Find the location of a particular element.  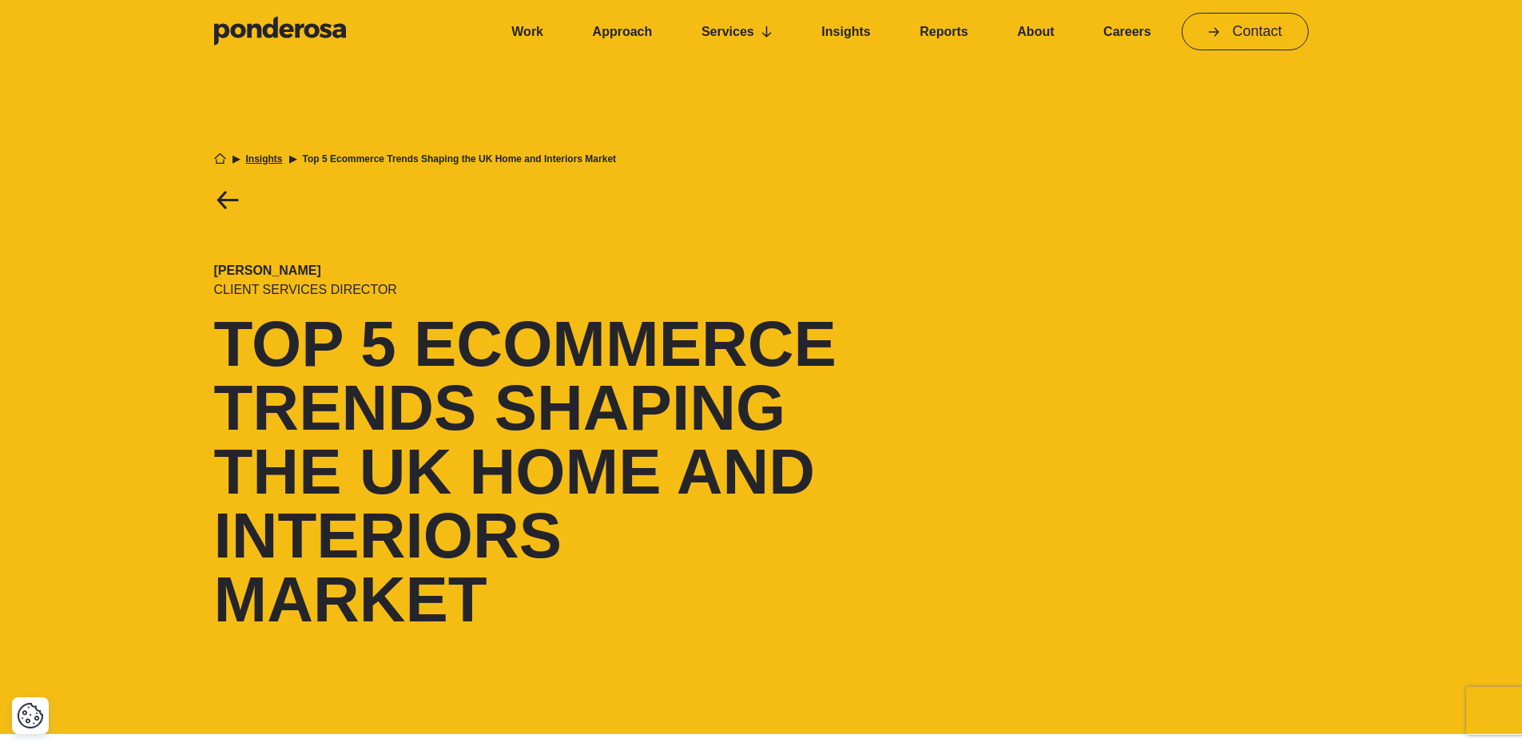

a: Back to Insights is located at coordinates (228, 200).